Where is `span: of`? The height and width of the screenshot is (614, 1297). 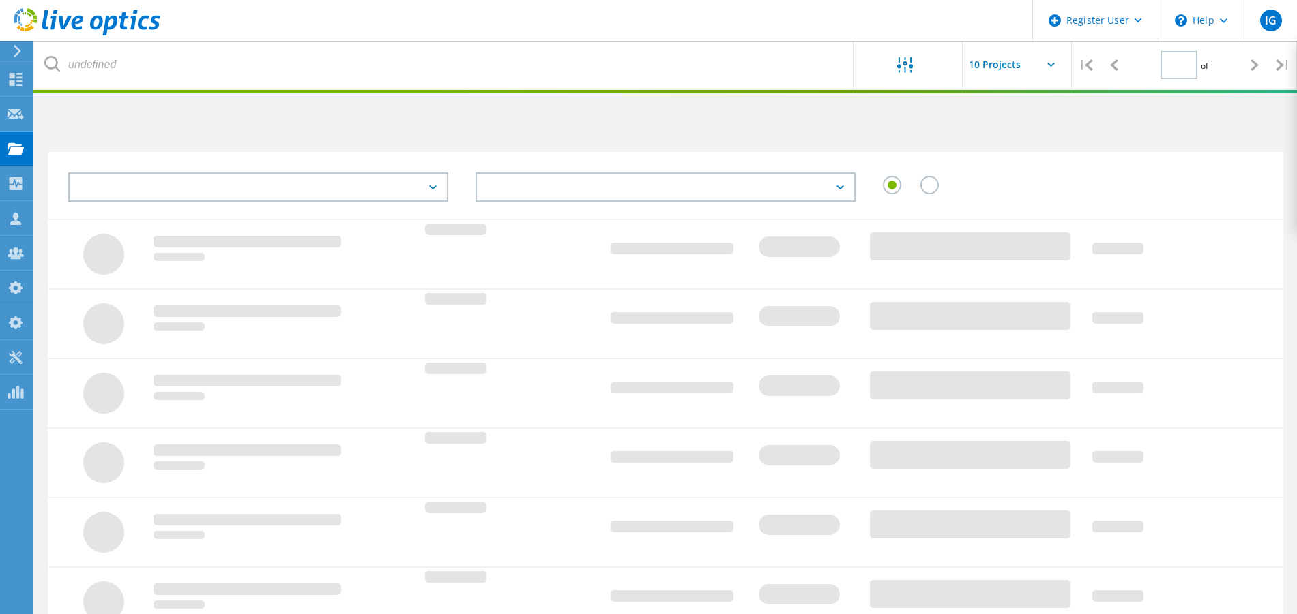
span: of is located at coordinates (1204, 65).